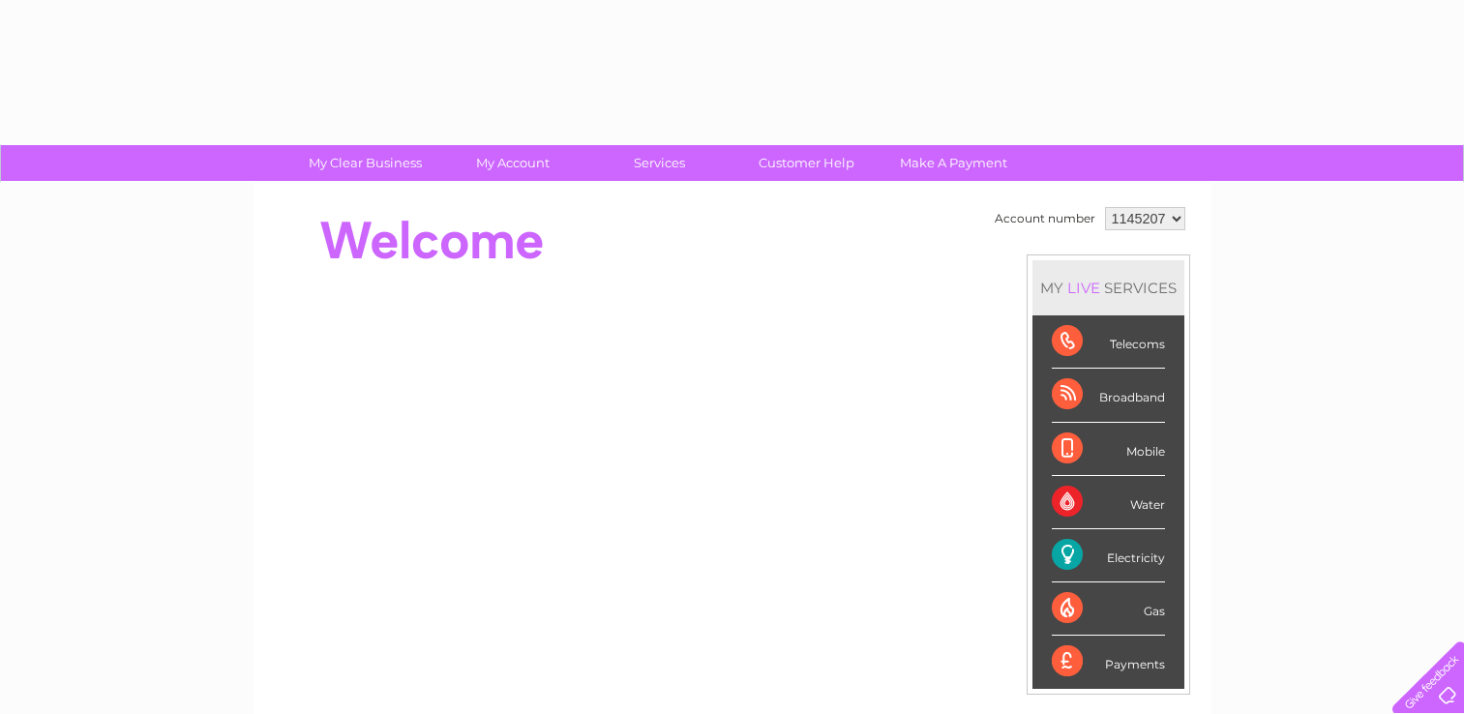 This screenshot has width=1464, height=714. I want to click on div: Water, so click(1108, 502).